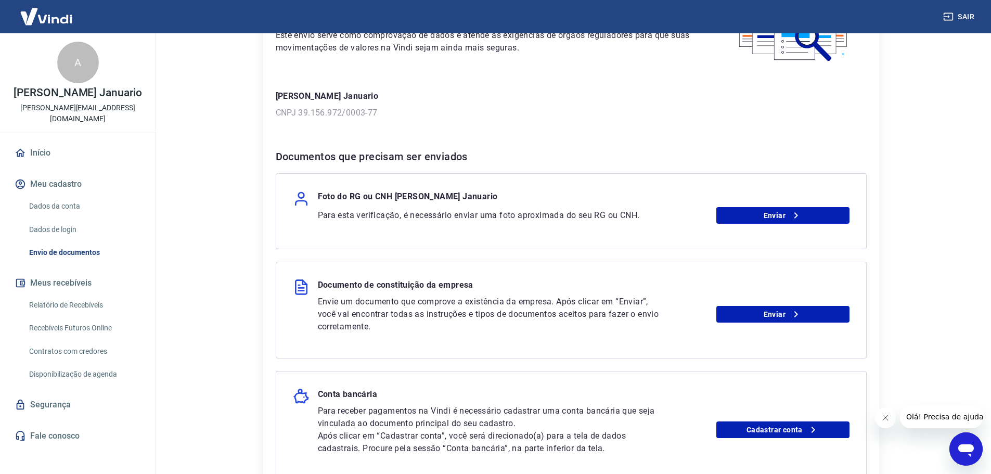 The image size is (991, 474). What do you see at coordinates (77, 436) in the screenshot?
I see `a: Fale conosco` at bounding box center [77, 436].